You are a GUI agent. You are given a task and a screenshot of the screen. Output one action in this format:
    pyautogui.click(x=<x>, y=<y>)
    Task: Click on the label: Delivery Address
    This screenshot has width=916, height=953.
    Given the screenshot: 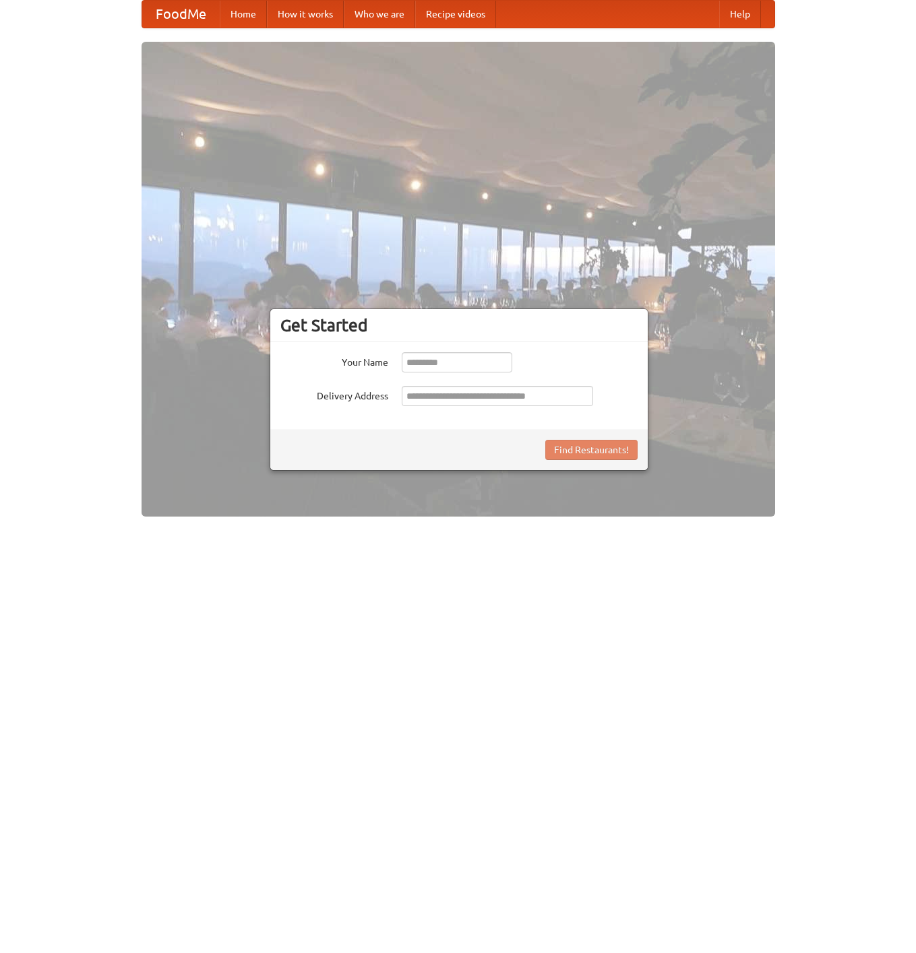 What is the action you would take?
    pyautogui.click(x=334, y=394)
    